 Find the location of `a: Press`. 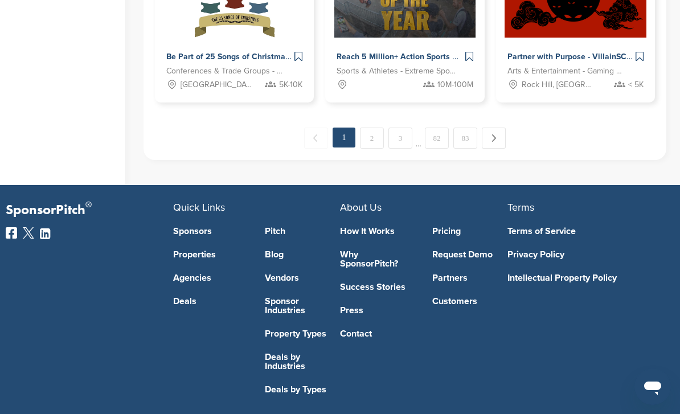

a: Press is located at coordinates (377, 310).